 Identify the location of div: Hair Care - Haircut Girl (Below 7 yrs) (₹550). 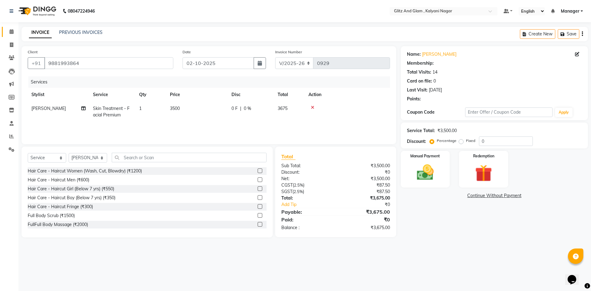
(71, 189).